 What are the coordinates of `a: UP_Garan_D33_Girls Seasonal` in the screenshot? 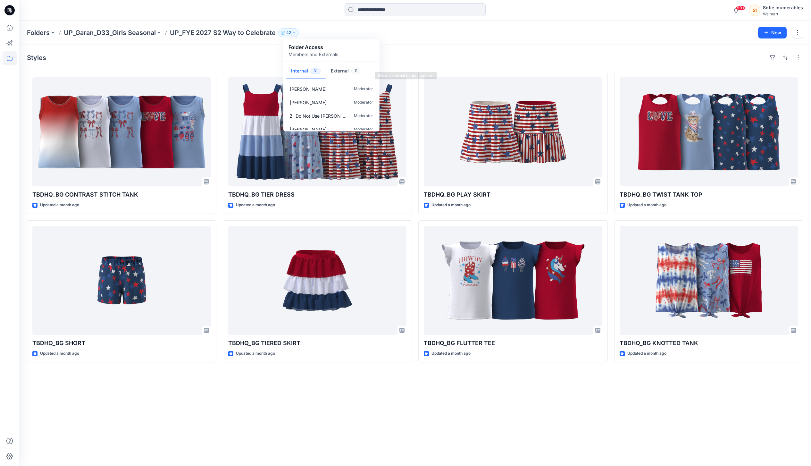 It's located at (110, 33).